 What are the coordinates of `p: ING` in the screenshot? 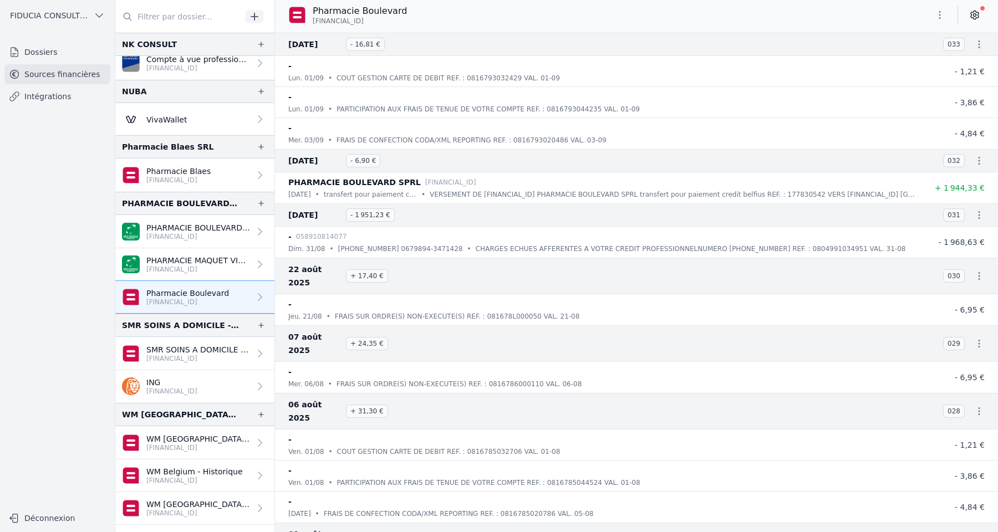 It's located at (172, 383).